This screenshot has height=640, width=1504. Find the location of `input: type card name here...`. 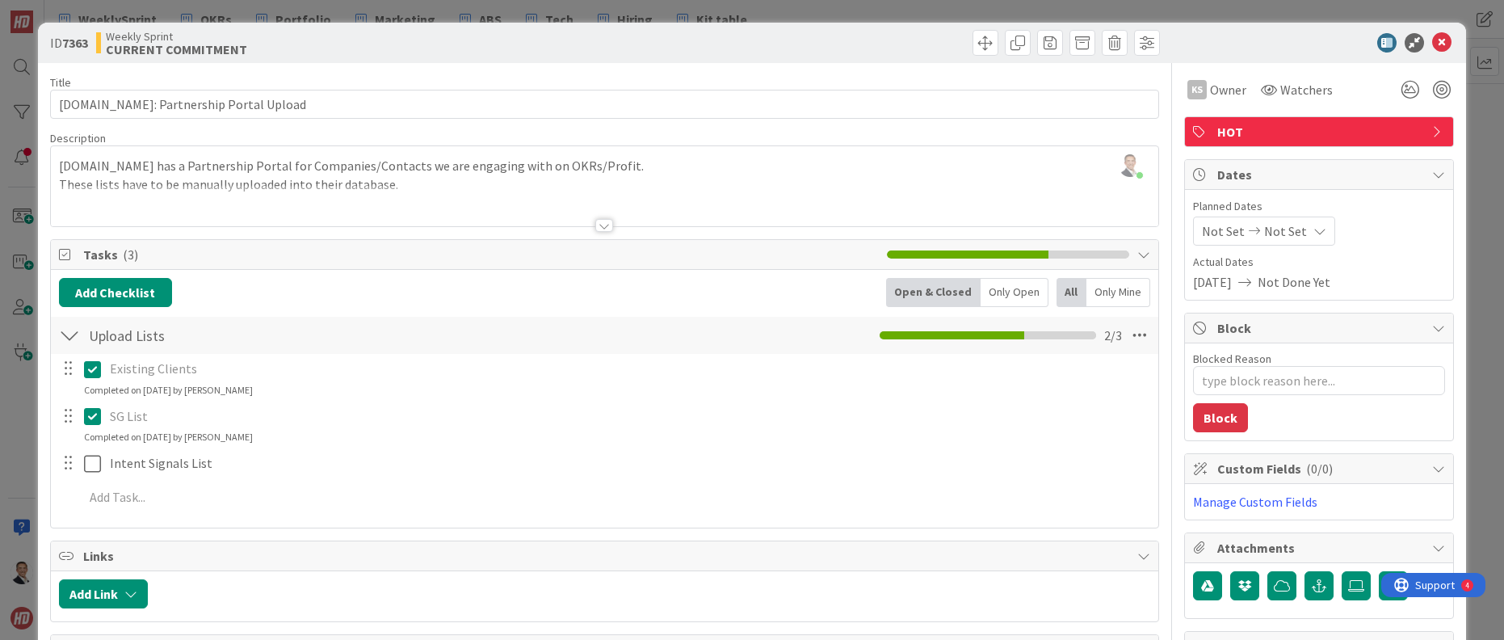

input: type card name here... is located at coordinates (605, 104).